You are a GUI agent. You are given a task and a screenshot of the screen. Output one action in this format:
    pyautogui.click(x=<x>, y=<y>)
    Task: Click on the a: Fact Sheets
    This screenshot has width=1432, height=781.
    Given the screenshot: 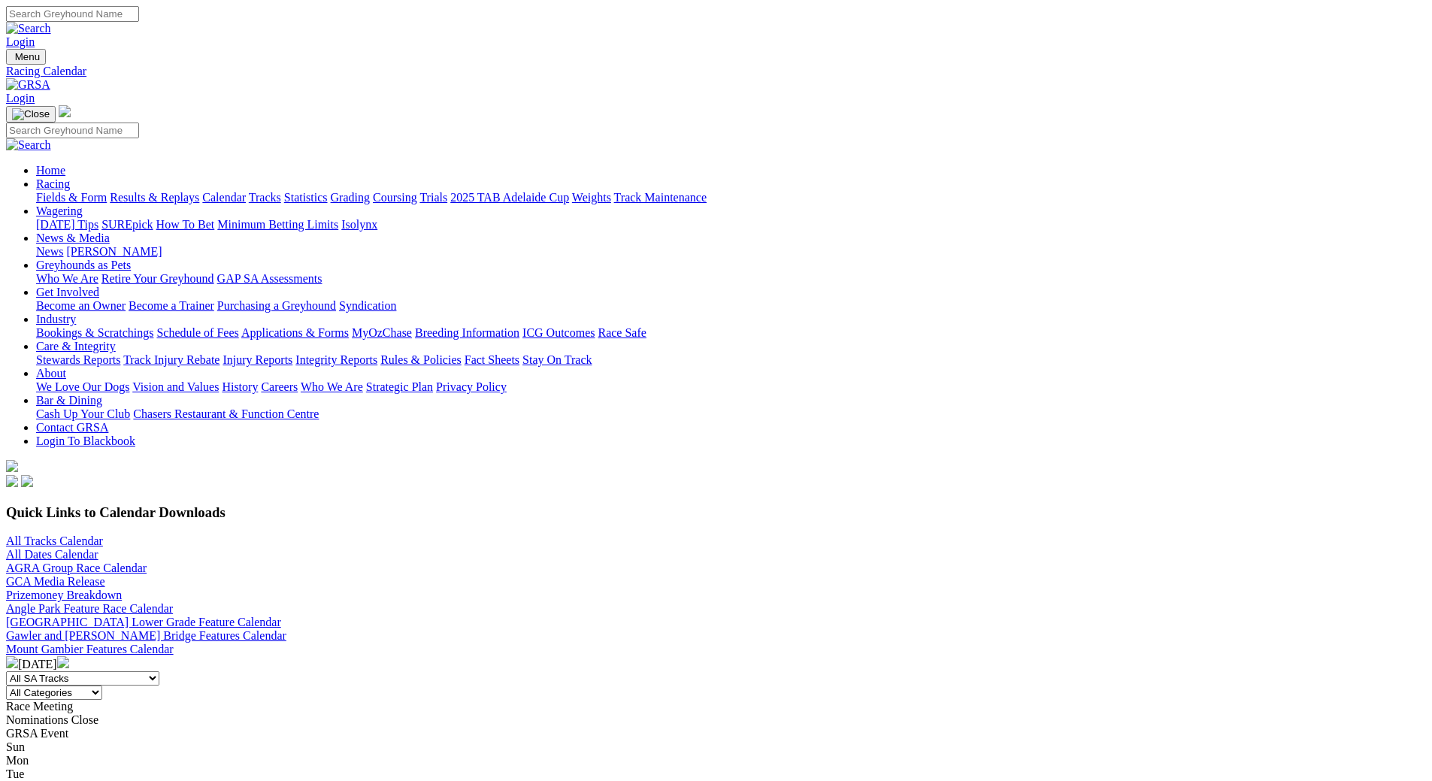 What is the action you would take?
    pyautogui.click(x=492, y=359)
    